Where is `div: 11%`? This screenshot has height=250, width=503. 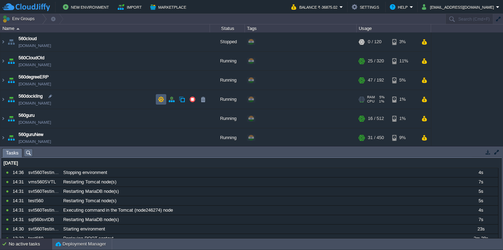 div: 11% is located at coordinates (403, 61).